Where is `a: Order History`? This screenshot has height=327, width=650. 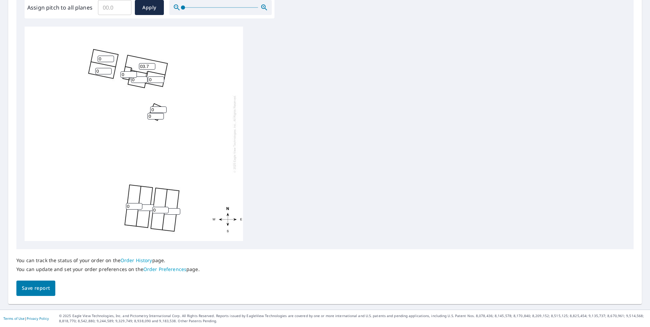
a: Order History is located at coordinates (136, 260).